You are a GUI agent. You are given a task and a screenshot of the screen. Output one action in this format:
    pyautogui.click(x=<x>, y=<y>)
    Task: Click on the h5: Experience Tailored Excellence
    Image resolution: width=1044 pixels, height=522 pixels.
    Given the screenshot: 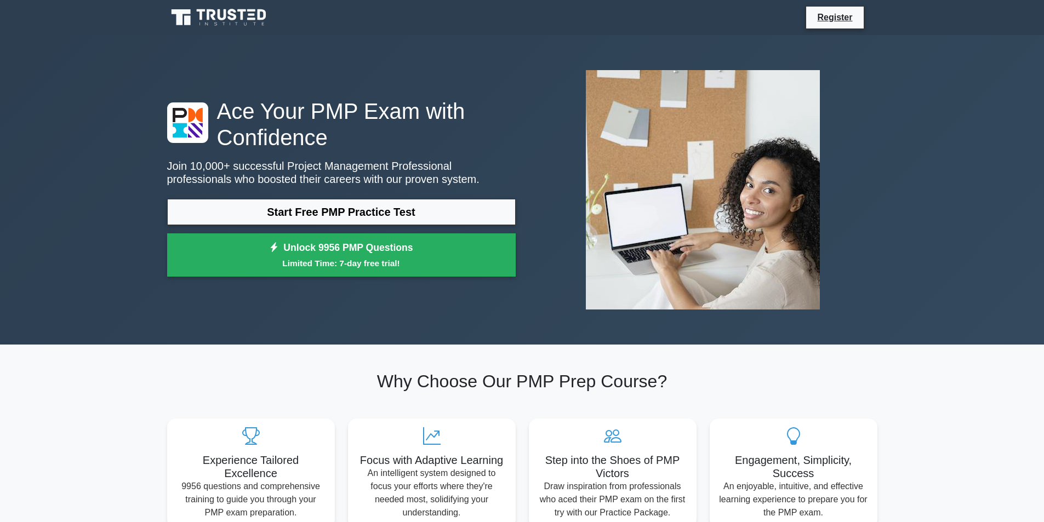 What is the action you would take?
    pyautogui.click(x=251, y=467)
    